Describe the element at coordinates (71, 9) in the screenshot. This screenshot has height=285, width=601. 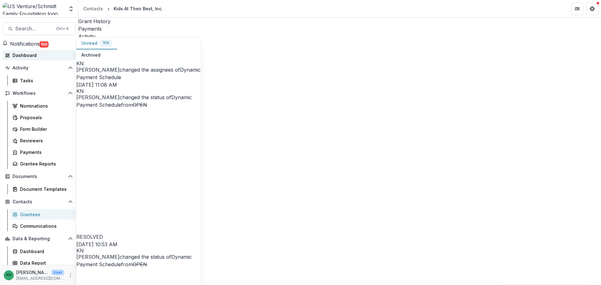
I see `button: Open entity switcher` at that location.